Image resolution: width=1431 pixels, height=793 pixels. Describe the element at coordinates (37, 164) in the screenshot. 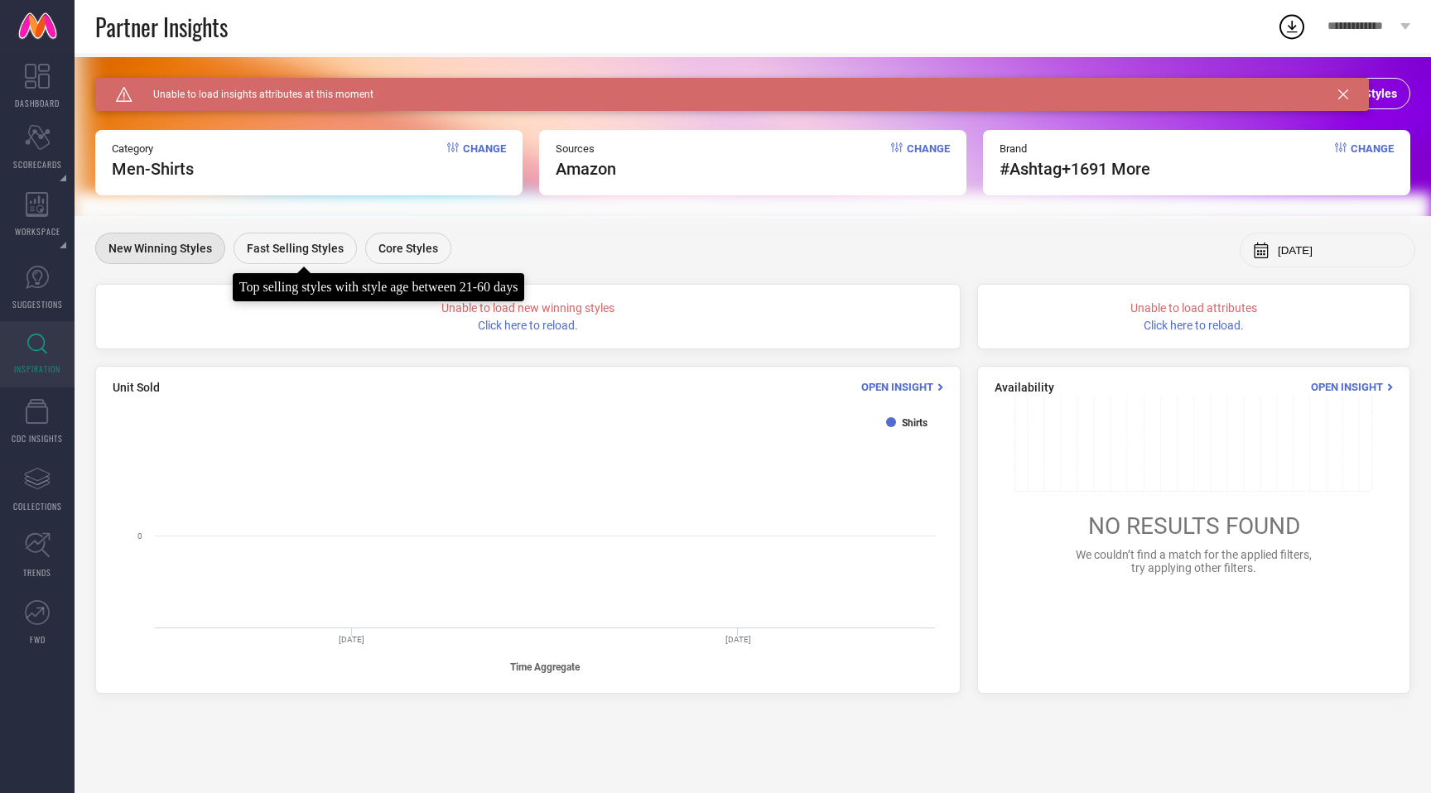

I see `span: SCORECARDS` at that location.